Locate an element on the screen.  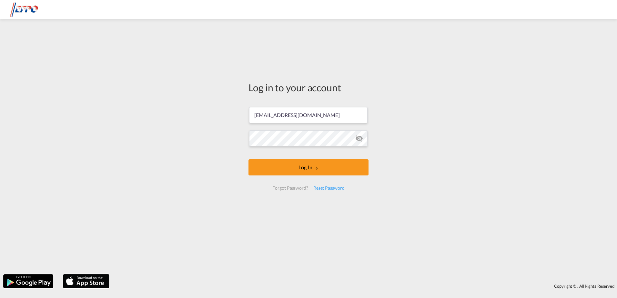
md-icon: icon-eye-off is located at coordinates (359, 138).